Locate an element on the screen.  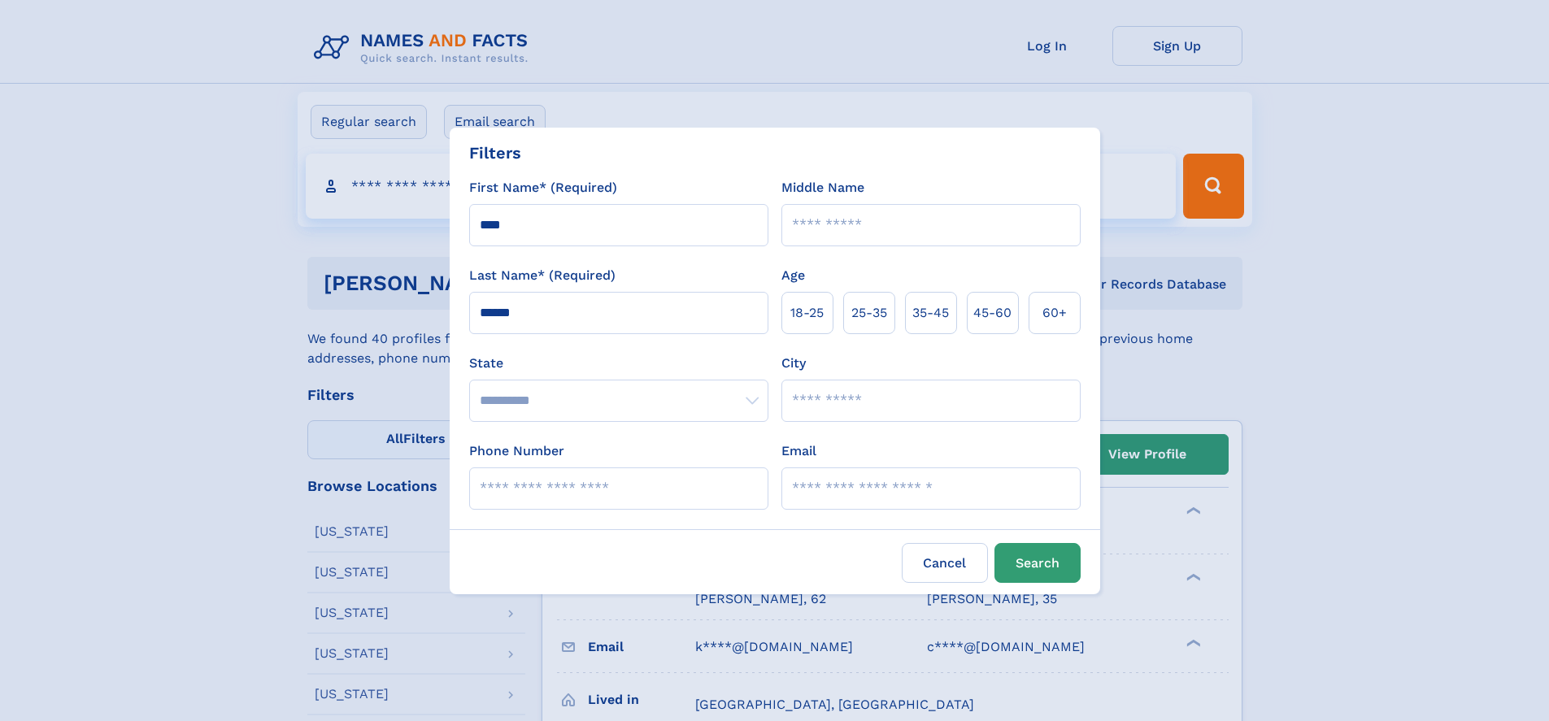
label: State is located at coordinates (619, 364).